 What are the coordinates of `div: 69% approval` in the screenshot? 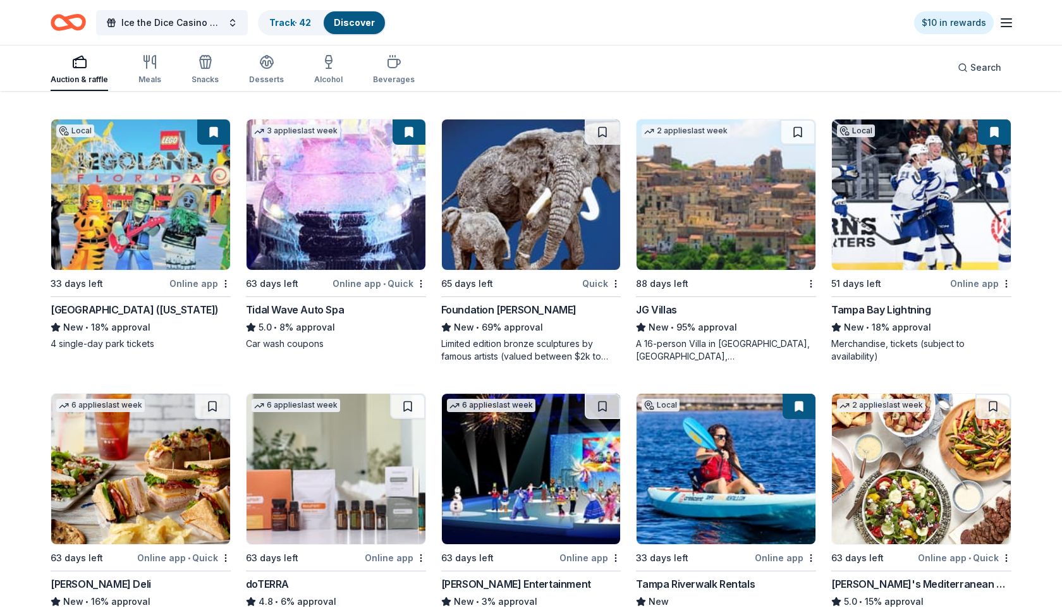 It's located at (531, 327).